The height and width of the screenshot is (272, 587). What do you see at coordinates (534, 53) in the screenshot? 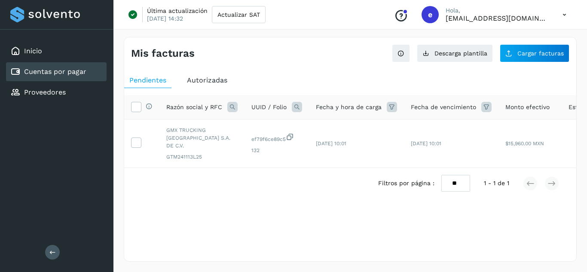
I see `button: Cargar facturas` at bounding box center [534, 53].